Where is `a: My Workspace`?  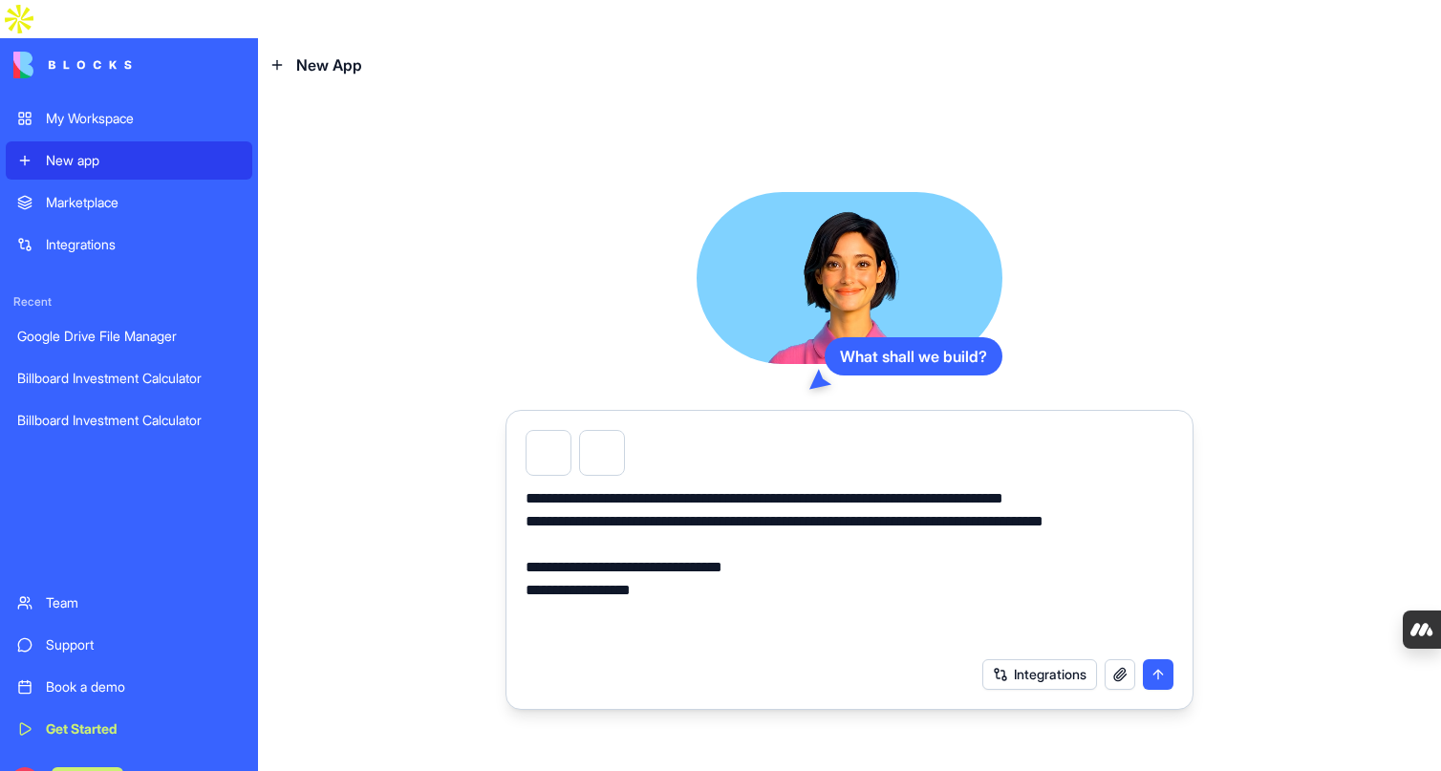
a: My Workspace is located at coordinates (129, 118).